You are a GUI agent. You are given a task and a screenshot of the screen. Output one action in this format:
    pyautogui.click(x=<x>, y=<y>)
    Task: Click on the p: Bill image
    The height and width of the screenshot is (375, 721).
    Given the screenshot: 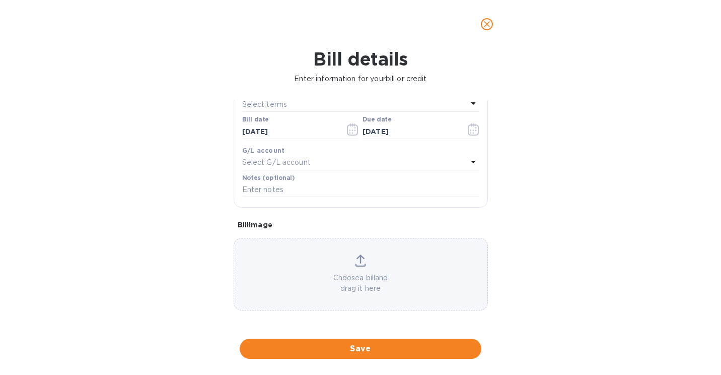 What is the action you would take?
    pyautogui.click(x=361, y=225)
    